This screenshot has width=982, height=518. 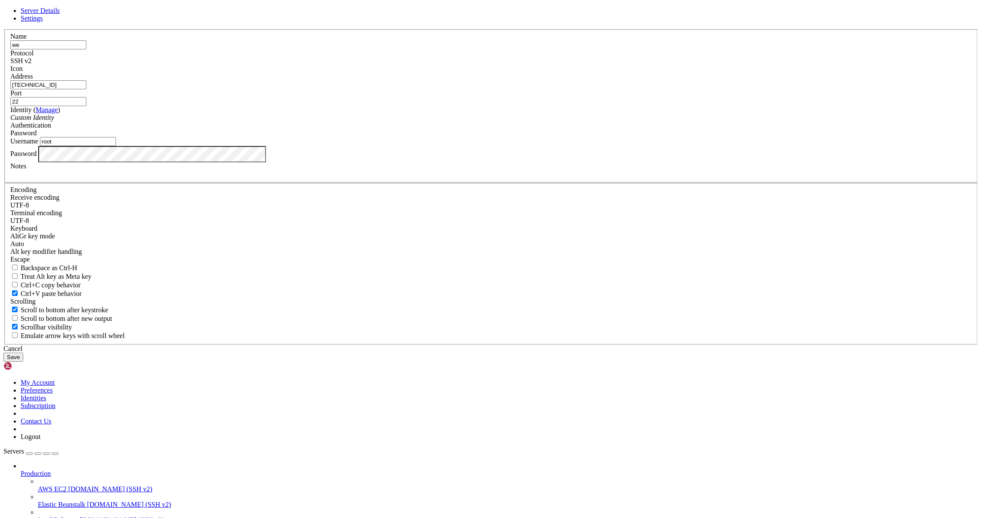 I want to click on input: Port Number, so click(x=48, y=101).